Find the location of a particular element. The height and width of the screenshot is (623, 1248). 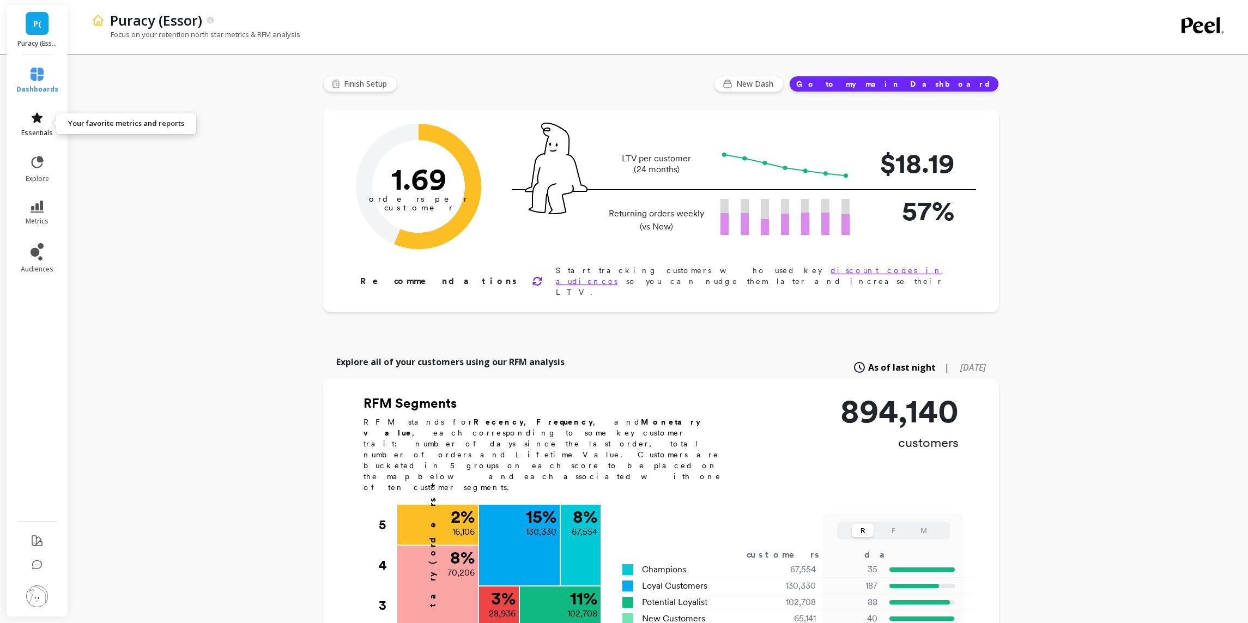

div: days is located at coordinates (887, 555).